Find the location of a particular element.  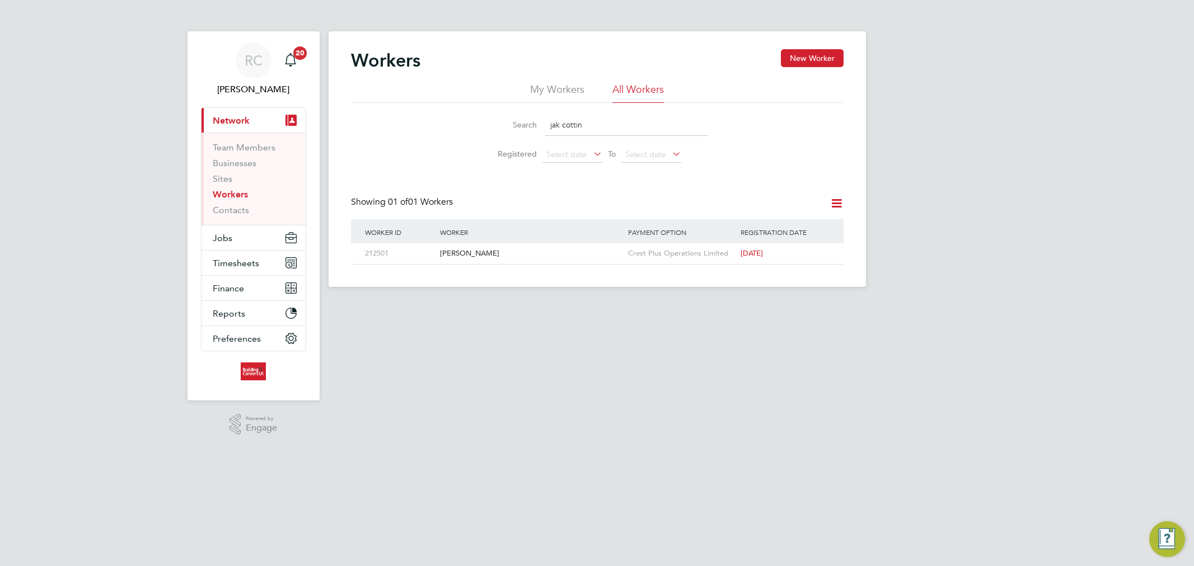

span: Reports is located at coordinates (229, 313).